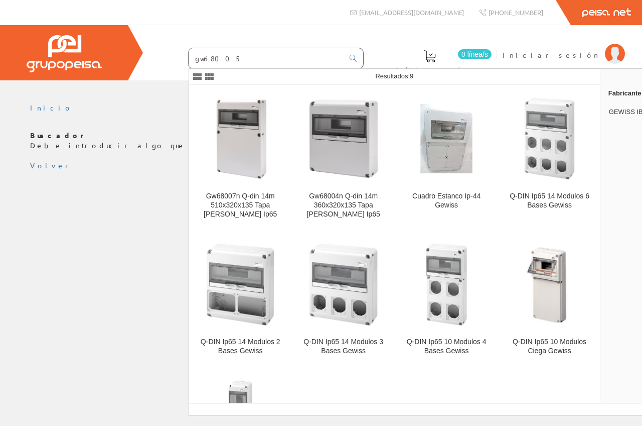 This screenshot has height=426, width=642. I want to click on img: Q-DIN Ip65 14 Modulos 6 Bases Gewiss, so click(549, 138).